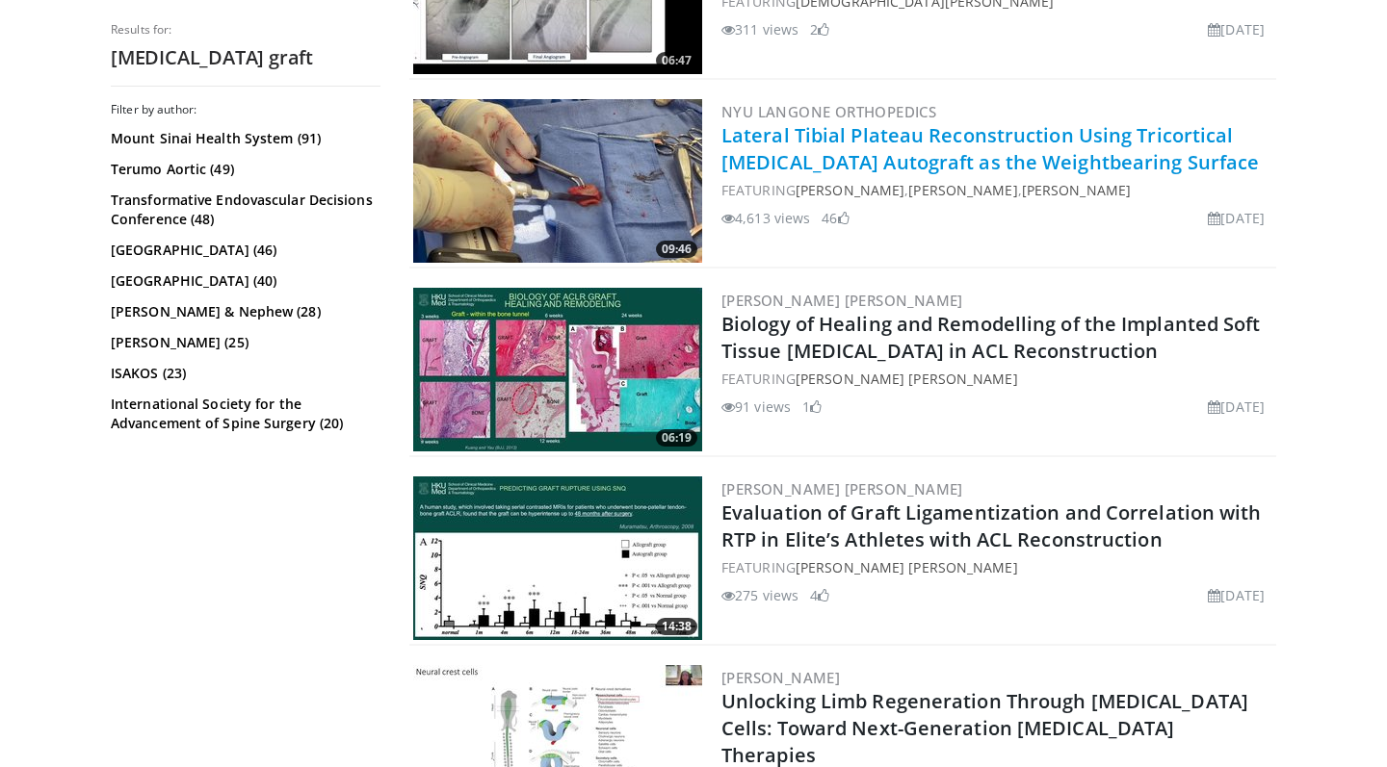  Describe the element at coordinates (766, 218) in the screenshot. I see `li: 4,613 views` at that location.